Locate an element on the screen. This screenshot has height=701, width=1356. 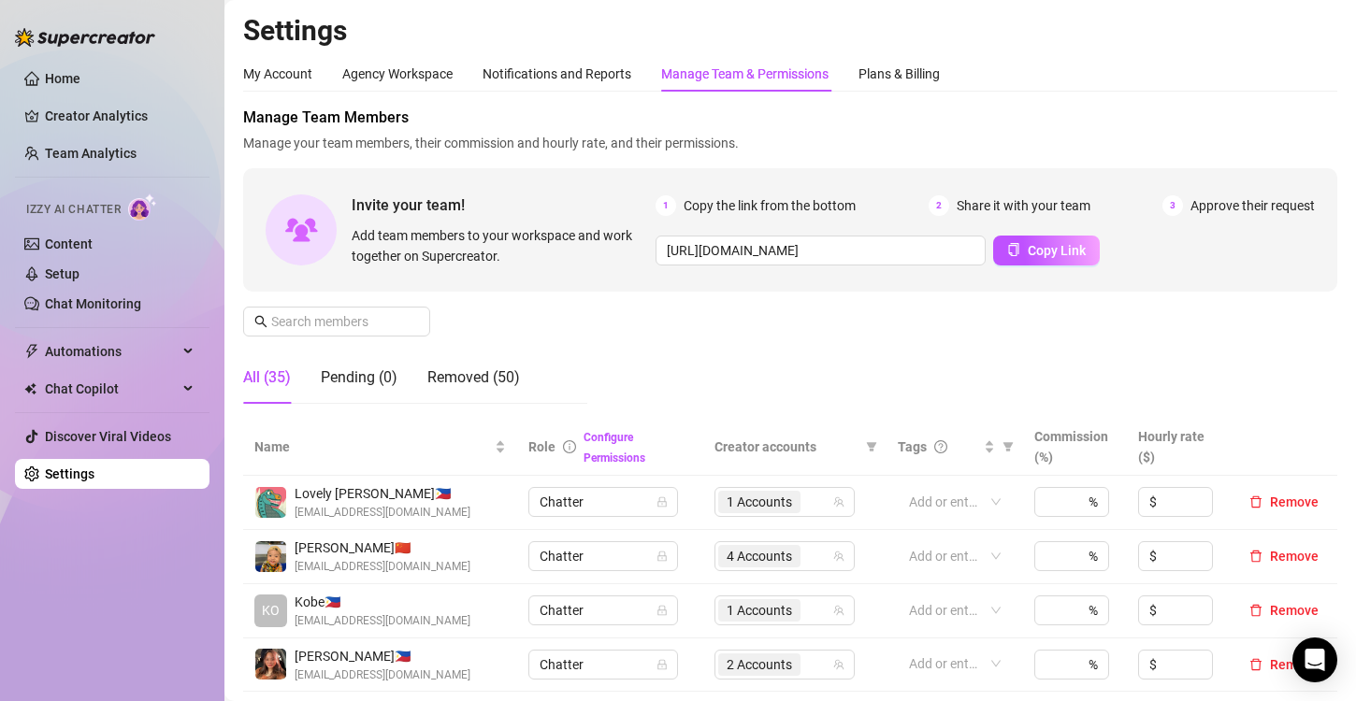
th: Hourly rate ($) is located at coordinates (1178, 447).